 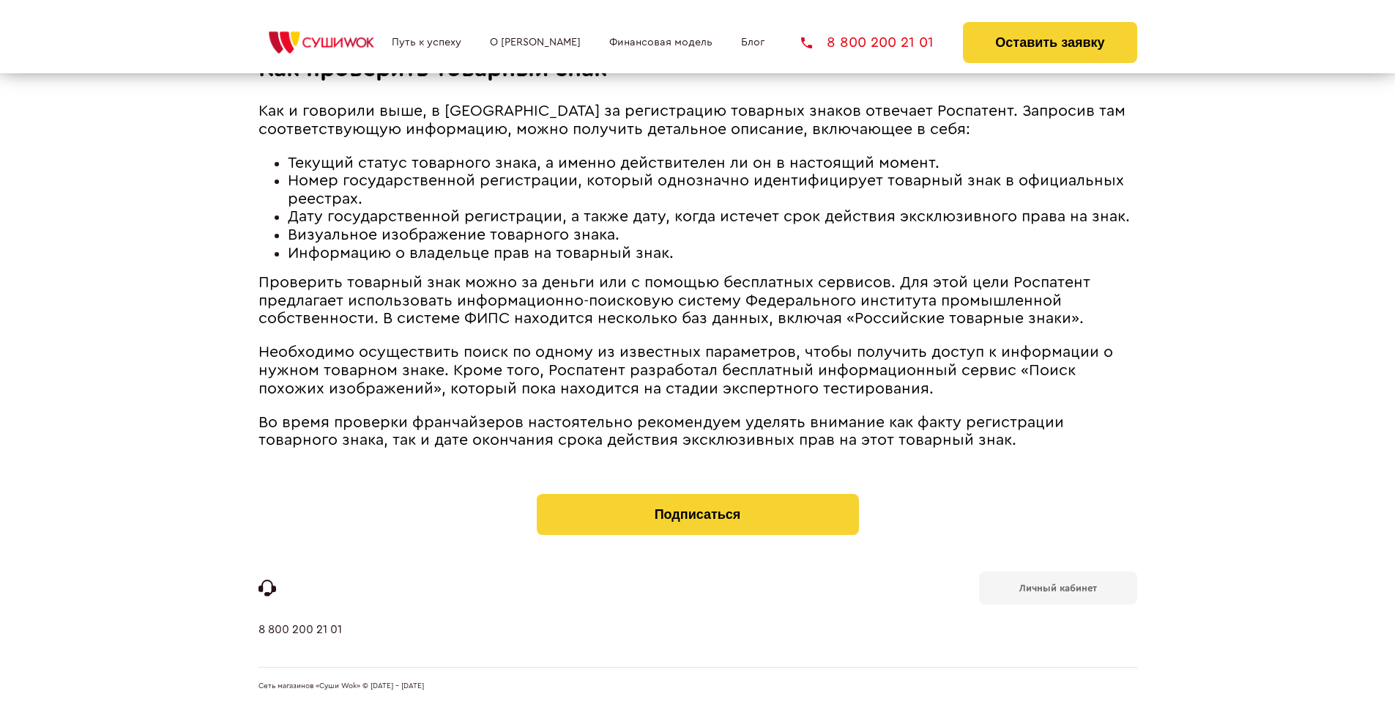 What do you see at coordinates (675, 300) in the screenshot?
I see `span: Проверить товарный знак можно за деньги или с помощью бесплатных сервисов. Для этой цели Роспатен...` at bounding box center [675, 300].